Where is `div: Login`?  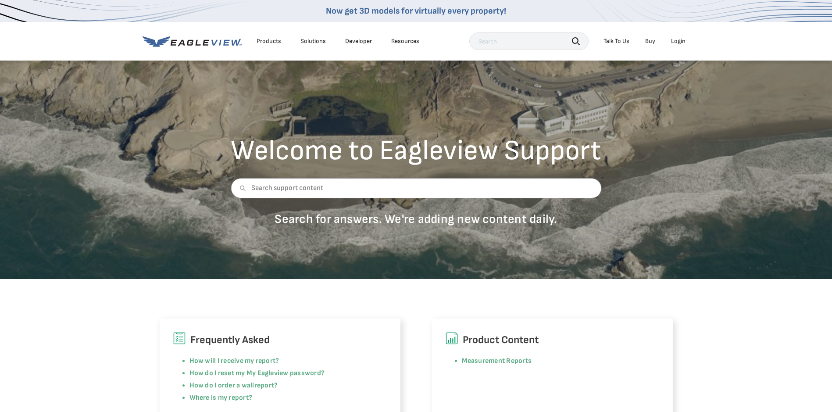 div: Login is located at coordinates (678, 41).